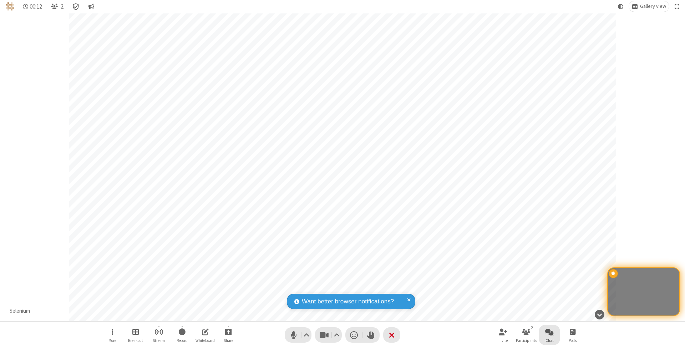 Image resolution: width=685 pixels, height=348 pixels. Describe the element at coordinates (653, 6) in the screenshot. I see `span: Gallery view` at that location.